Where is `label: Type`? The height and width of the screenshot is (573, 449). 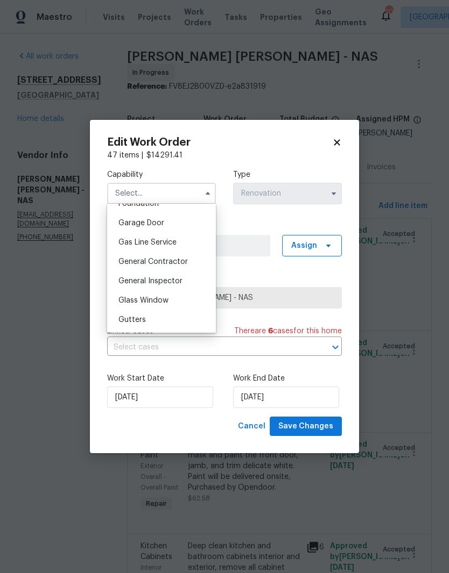
label: Type is located at coordinates (287, 175).